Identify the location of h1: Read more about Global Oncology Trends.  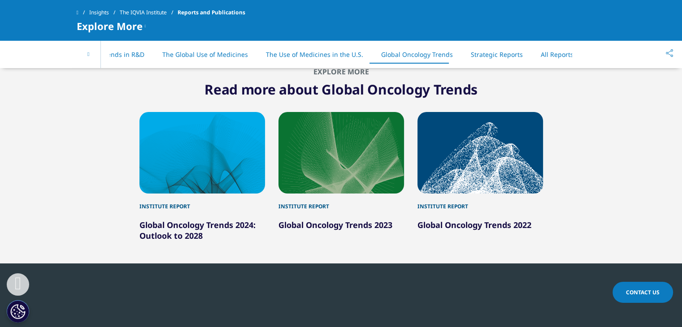
(341, 87).